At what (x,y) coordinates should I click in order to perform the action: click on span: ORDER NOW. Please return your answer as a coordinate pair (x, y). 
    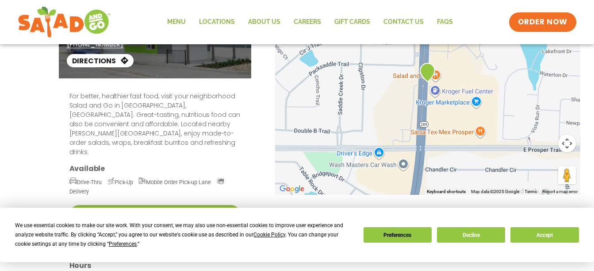
    Looking at the image, I should click on (543, 22).